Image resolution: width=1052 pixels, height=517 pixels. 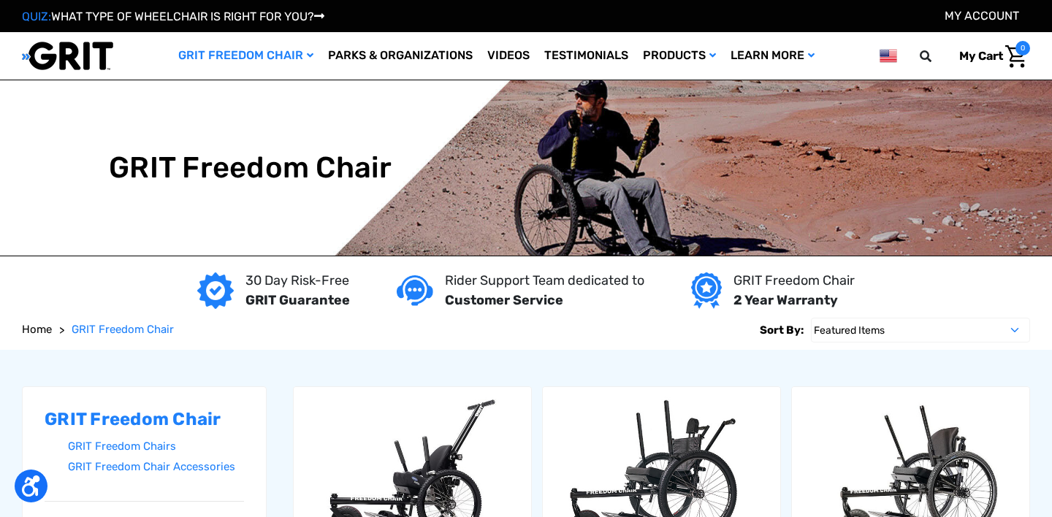 I want to click on img: Cart, so click(x=1015, y=56).